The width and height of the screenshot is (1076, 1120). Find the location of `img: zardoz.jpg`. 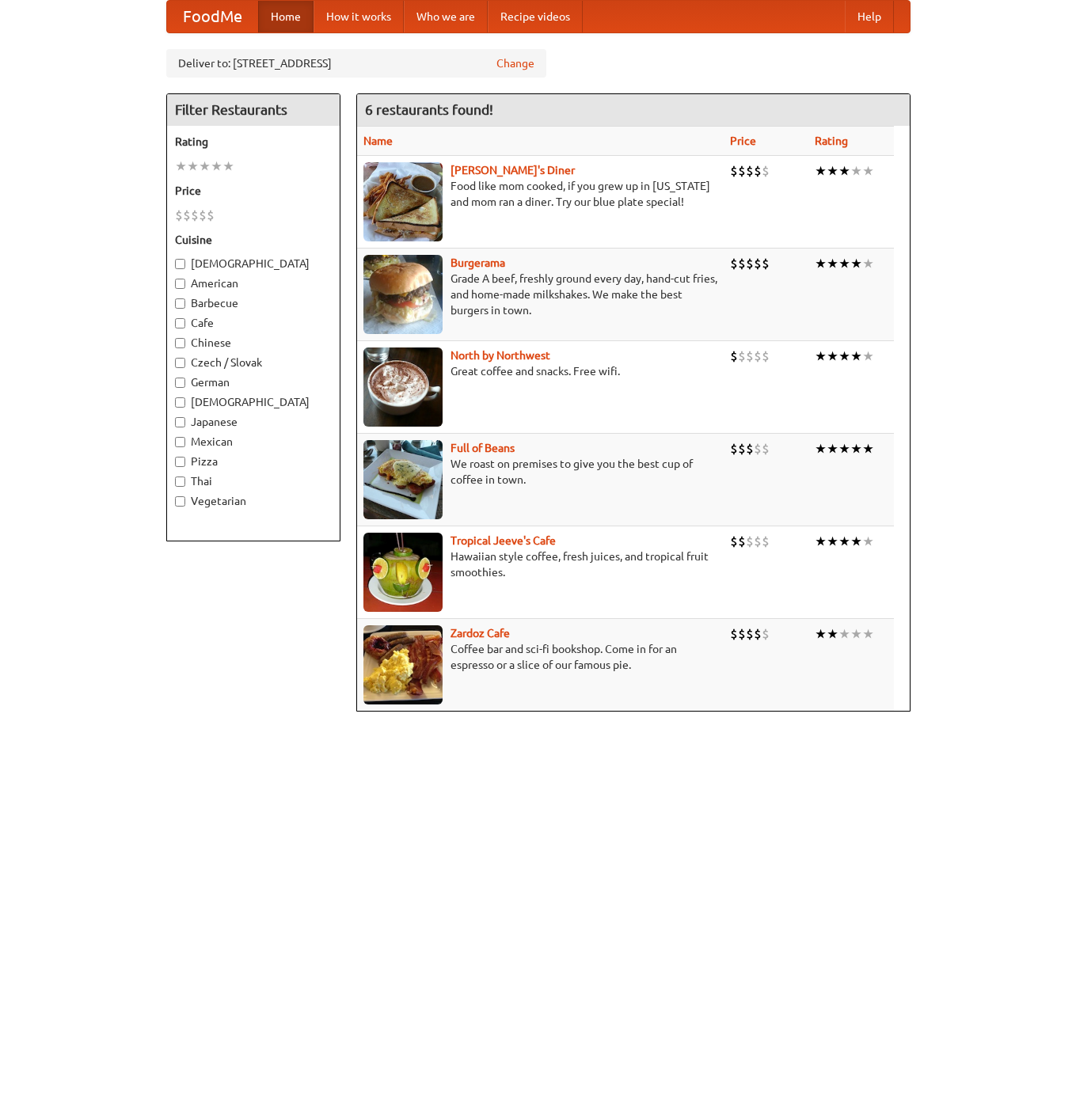

img: zardoz.jpg is located at coordinates (403, 665).